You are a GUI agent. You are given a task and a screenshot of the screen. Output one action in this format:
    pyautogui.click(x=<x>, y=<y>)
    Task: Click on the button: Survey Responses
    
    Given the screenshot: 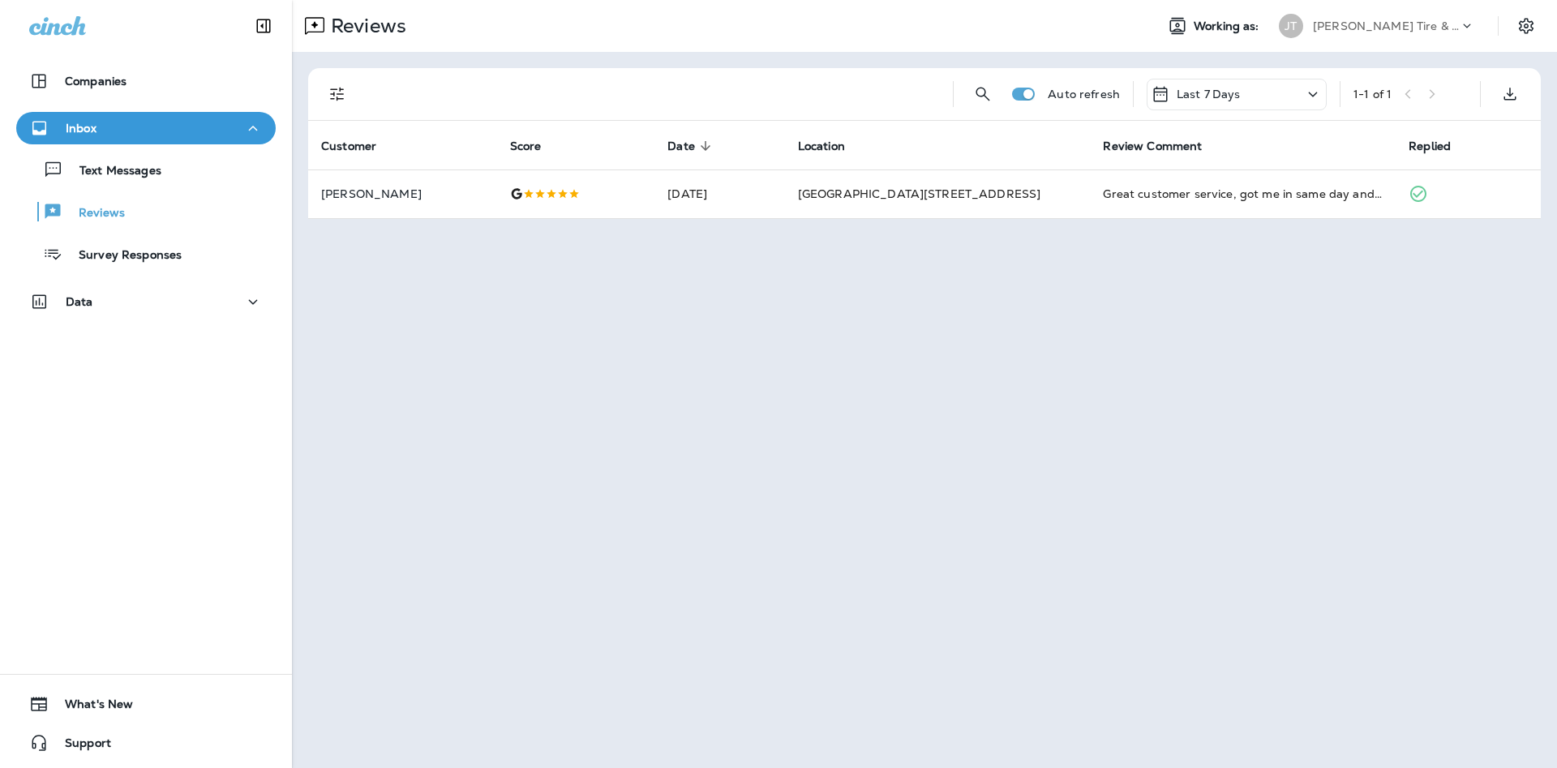 What is the action you would take?
    pyautogui.click(x=146, y=254)
    